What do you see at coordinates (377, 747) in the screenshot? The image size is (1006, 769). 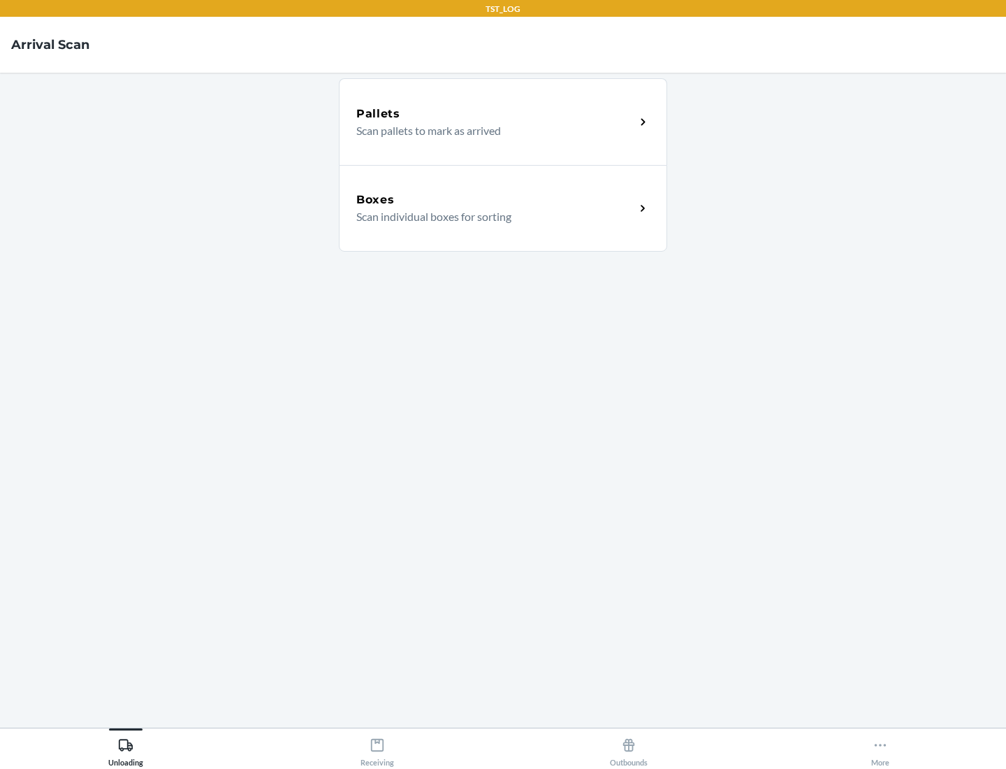 I see `button: Receiving` at bounding box center [377, 747].